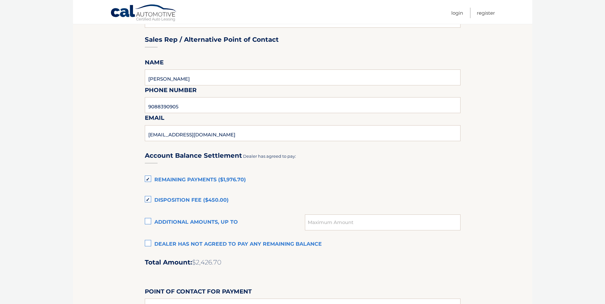 This screenshot has width=605, height=304. What do you see at coordinates (154, 63) in the screenshot?
I see `label: Name` at bounding box center [154, 63].